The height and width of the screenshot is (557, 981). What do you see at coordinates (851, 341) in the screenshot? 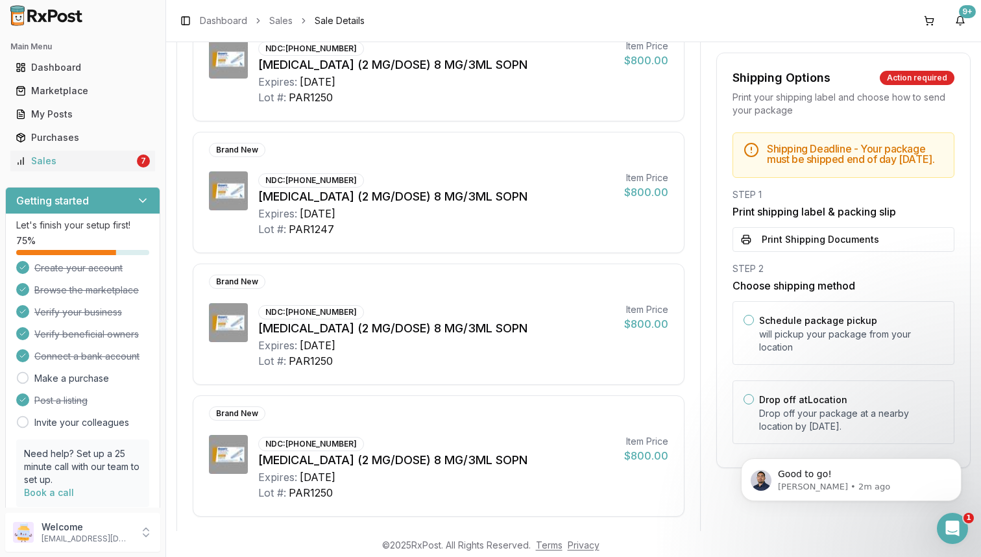
I see `p: will pickup your package from your location` at bounding box center [851, 341].